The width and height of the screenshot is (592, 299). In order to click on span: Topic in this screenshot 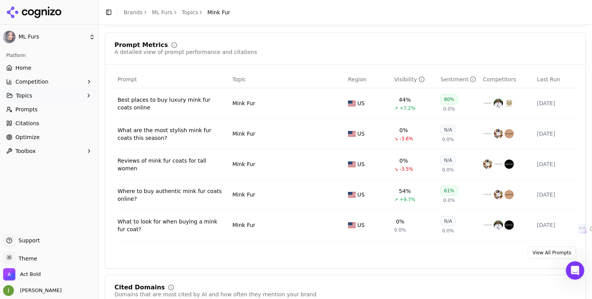, I will do `click(239, 79)`.